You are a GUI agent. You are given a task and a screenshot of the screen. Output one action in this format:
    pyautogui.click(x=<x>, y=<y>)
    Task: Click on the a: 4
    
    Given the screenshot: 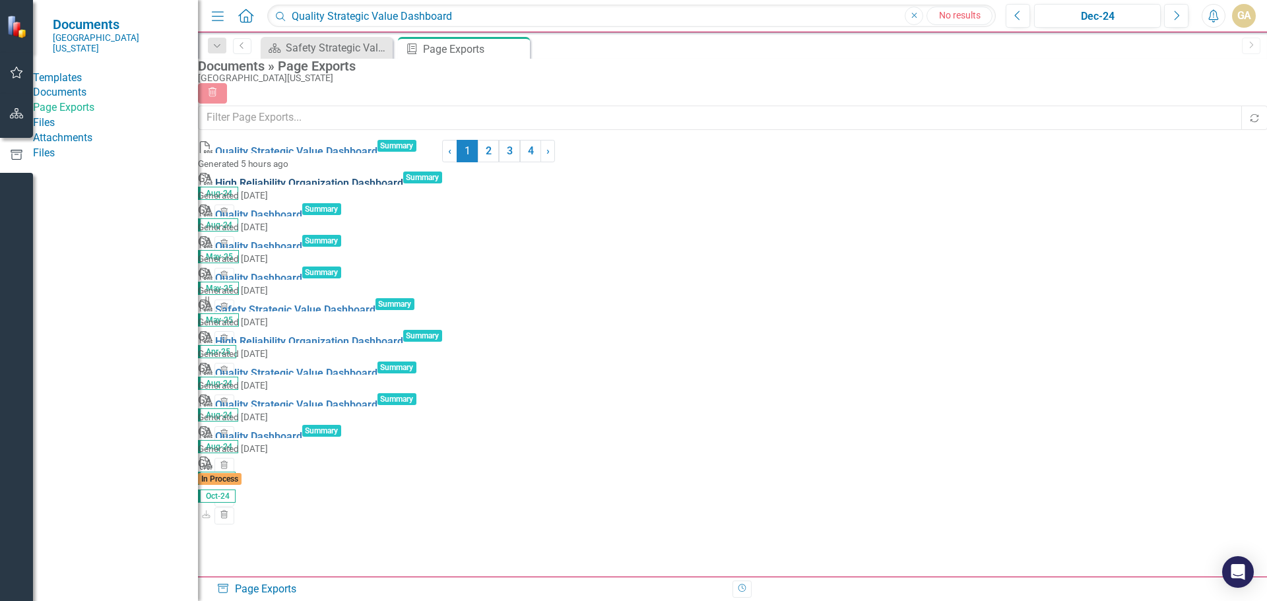 What is the action you would take?
    pyautogui.click(x=531, y=151)
    